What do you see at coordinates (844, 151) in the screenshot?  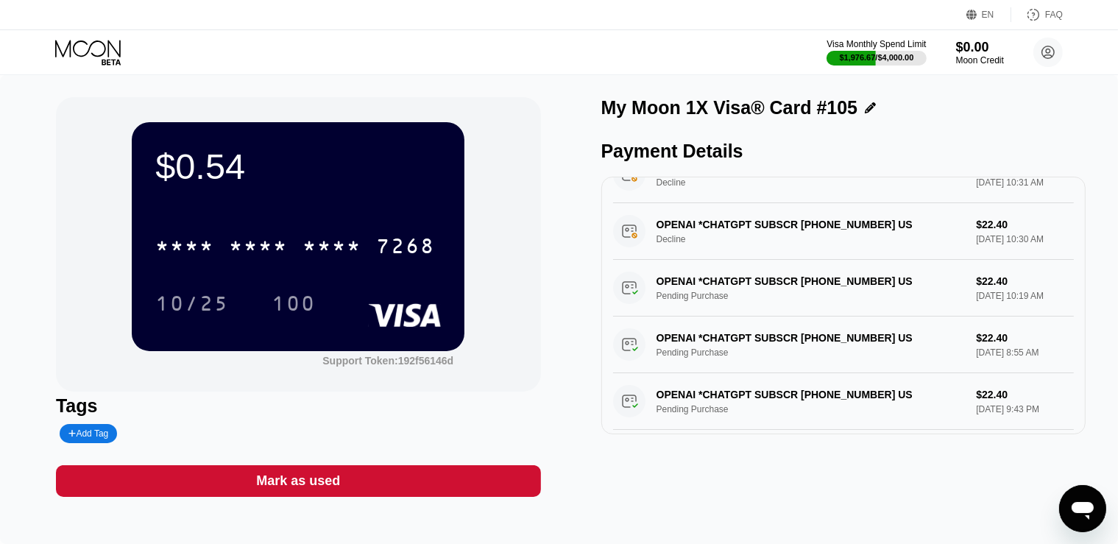 I see `div: Payment Details` at bounding box center [844, 151].